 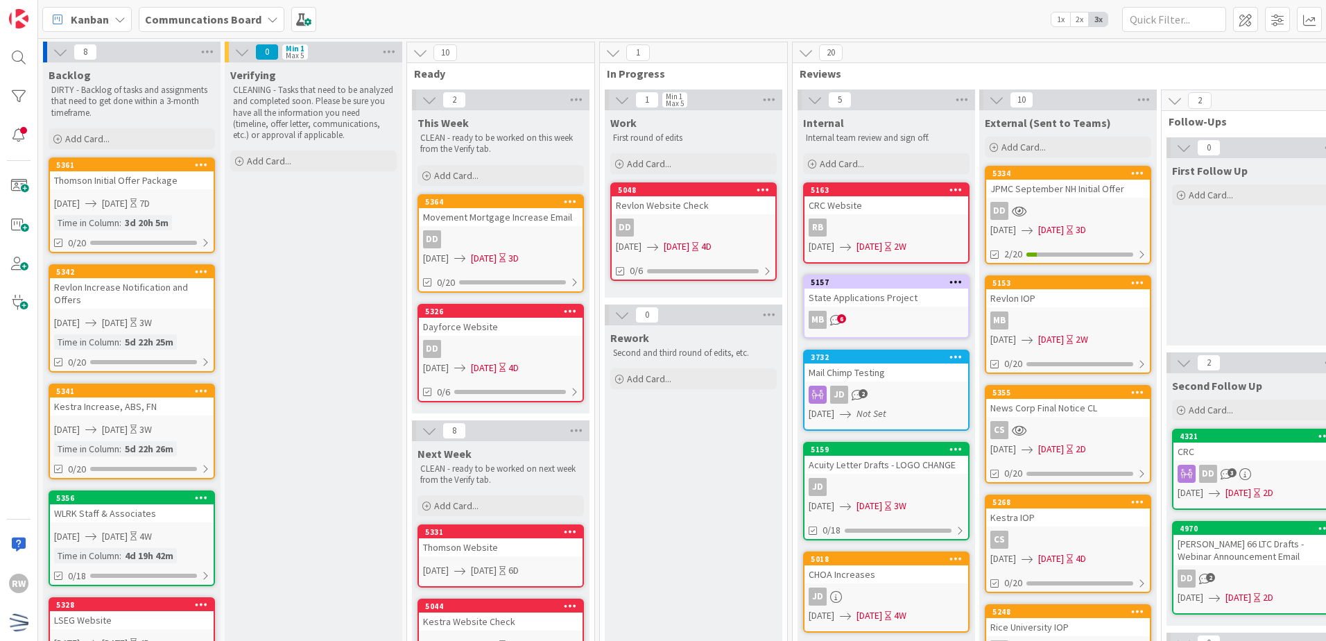 What do you see at coordinates (443, 392) in the screenshot?
I see `span: 0/6` at bounding box center [443, 392].